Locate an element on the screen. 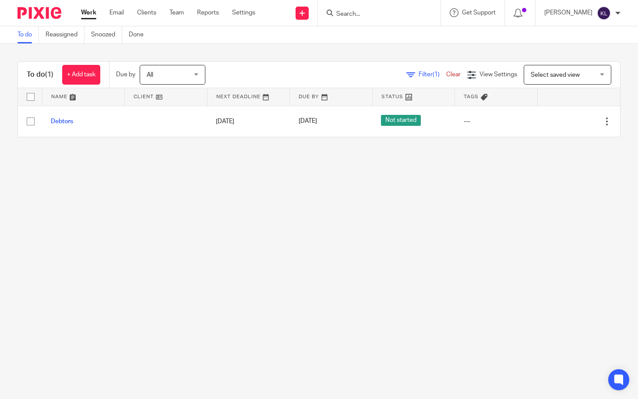  span: Get Support is located at coordinates (479, 13).